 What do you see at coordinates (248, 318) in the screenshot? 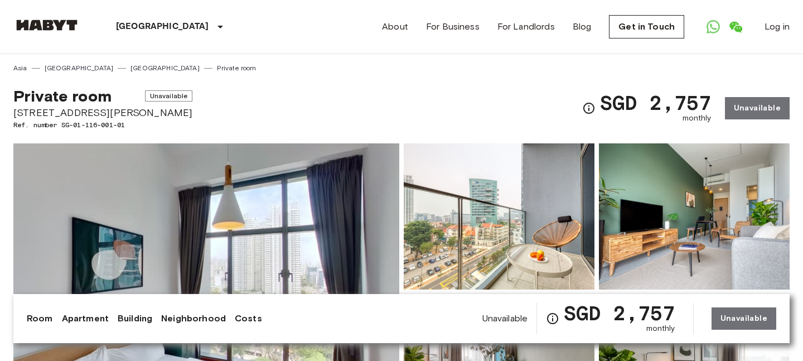
I see `a: Costs` at bounding box center [248, 318].